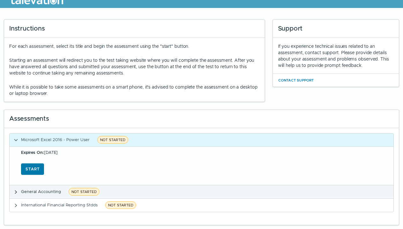  What do you see at coordinates (33, 153) in the screenshot?
I see `b: Expires On:` at bounding box center [33, 153].